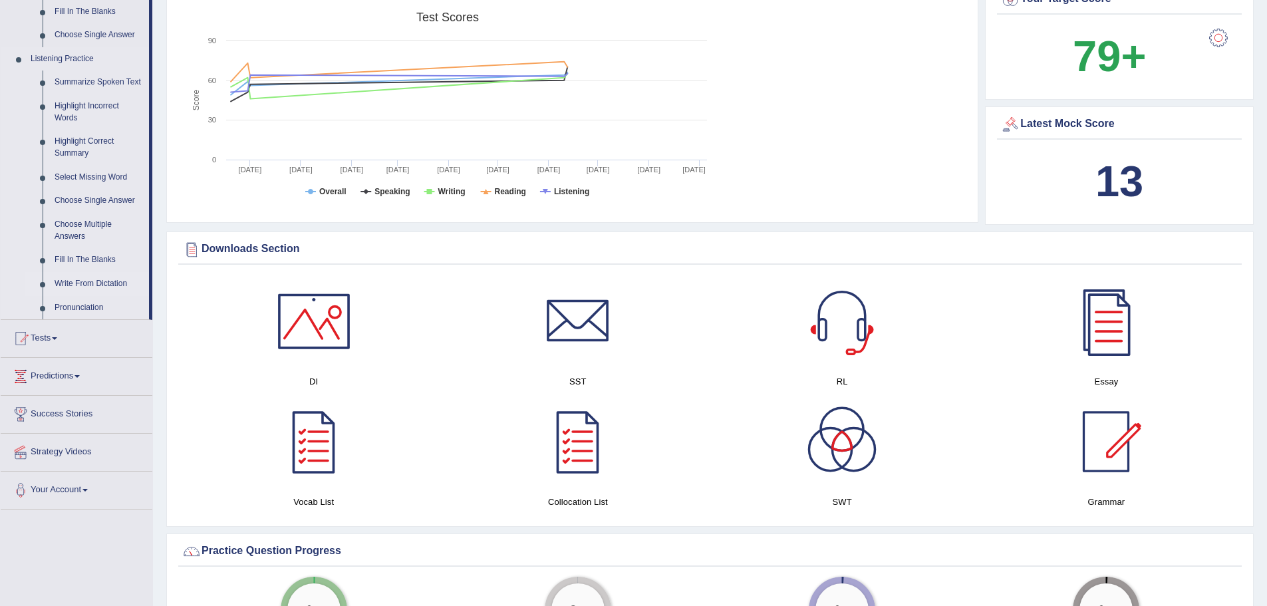  I want to click on h4: Grammar, so click(1106, 502).